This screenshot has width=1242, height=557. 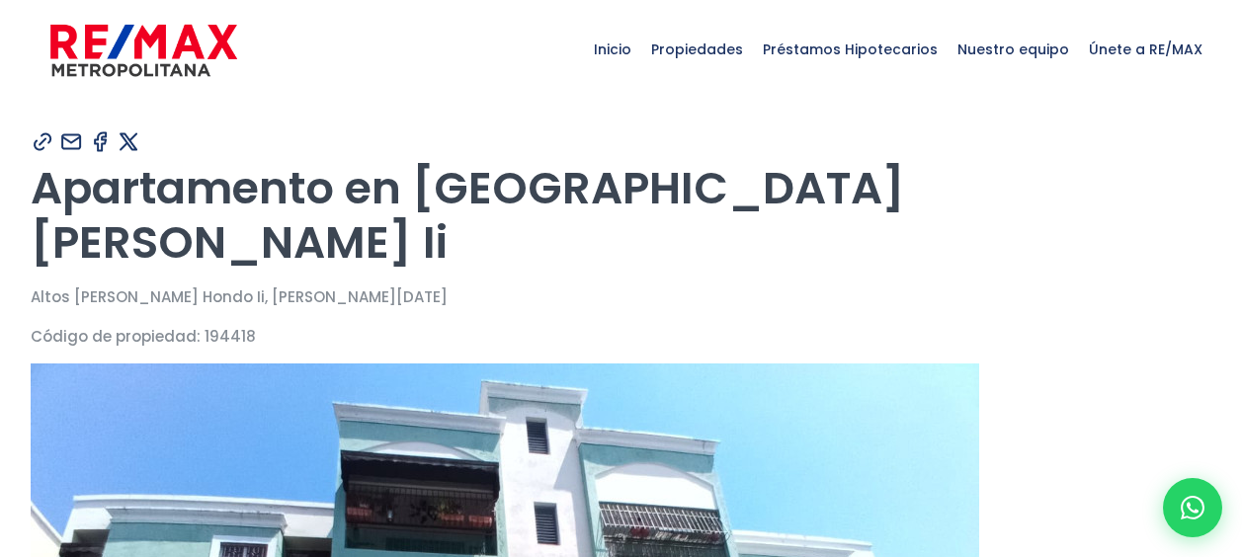 I want to click on span: Únete a RE/MAX, so click(x=1145, y=49).